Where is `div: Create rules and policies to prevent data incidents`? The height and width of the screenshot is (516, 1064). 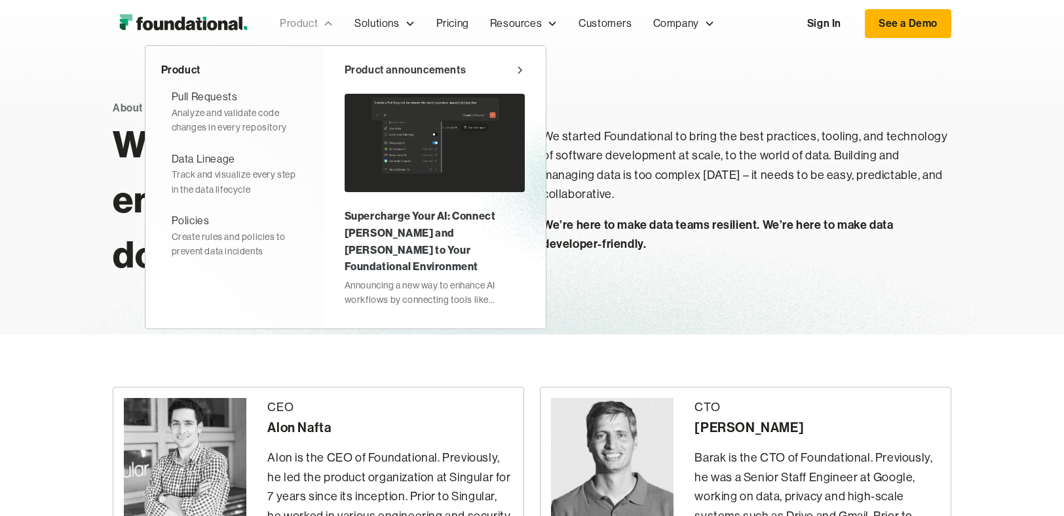
div: Create rules and policies to prevent data incidents is located at coordinates (235, 244).